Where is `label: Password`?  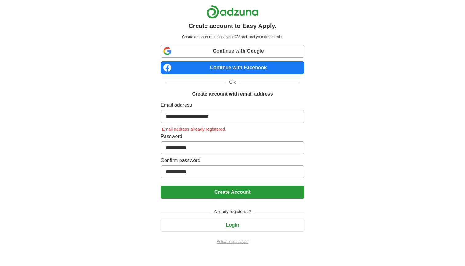
label: Password is located at coordinates (232, 136).